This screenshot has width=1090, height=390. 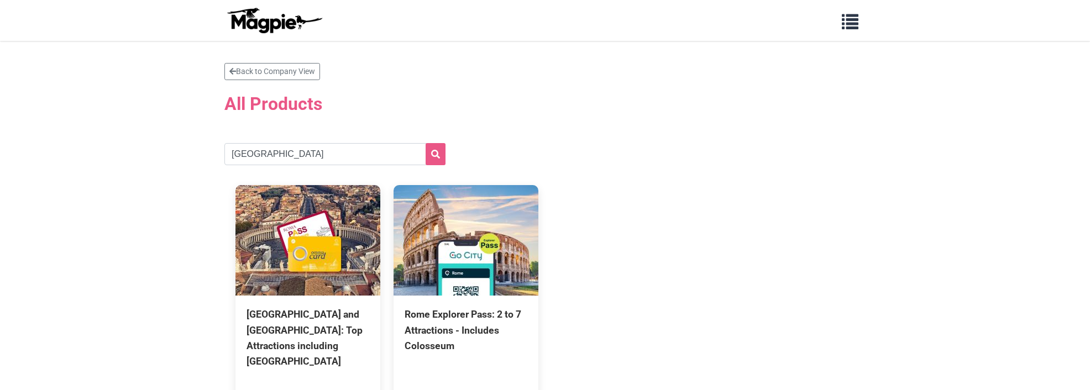 What do you see at coordinates (272, 71) in the screenshot?
I see `a: Back to Company View` at bounding box center [272, 71].